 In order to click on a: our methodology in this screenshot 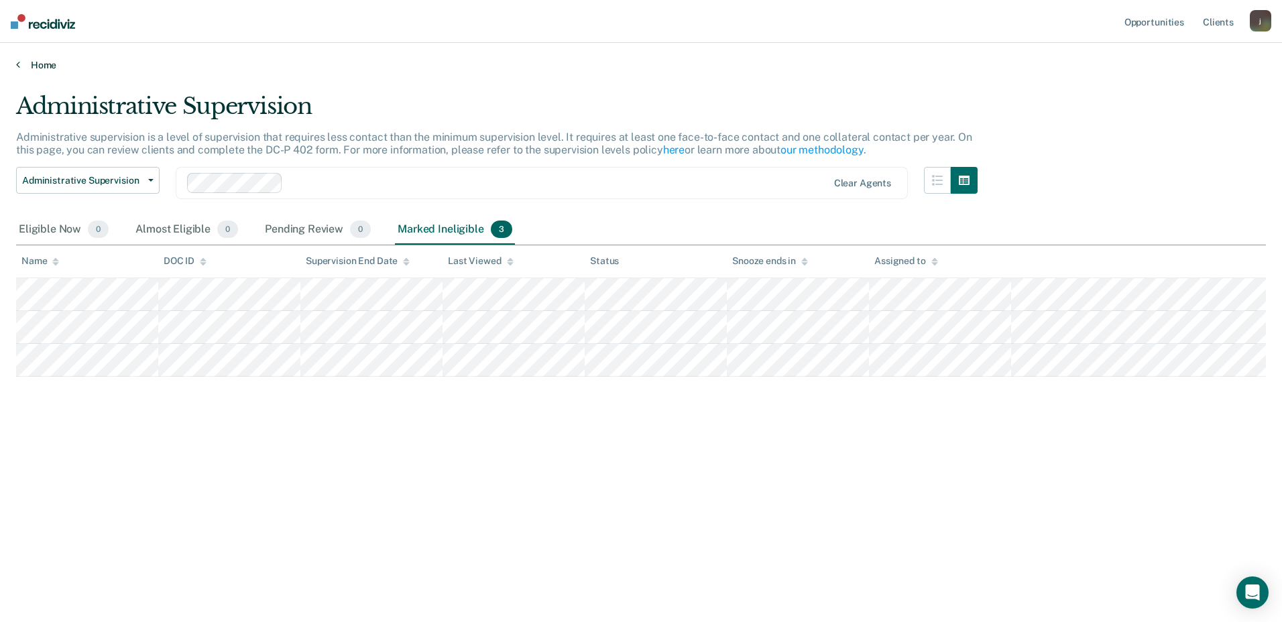, I will do `click(822, 150)`.